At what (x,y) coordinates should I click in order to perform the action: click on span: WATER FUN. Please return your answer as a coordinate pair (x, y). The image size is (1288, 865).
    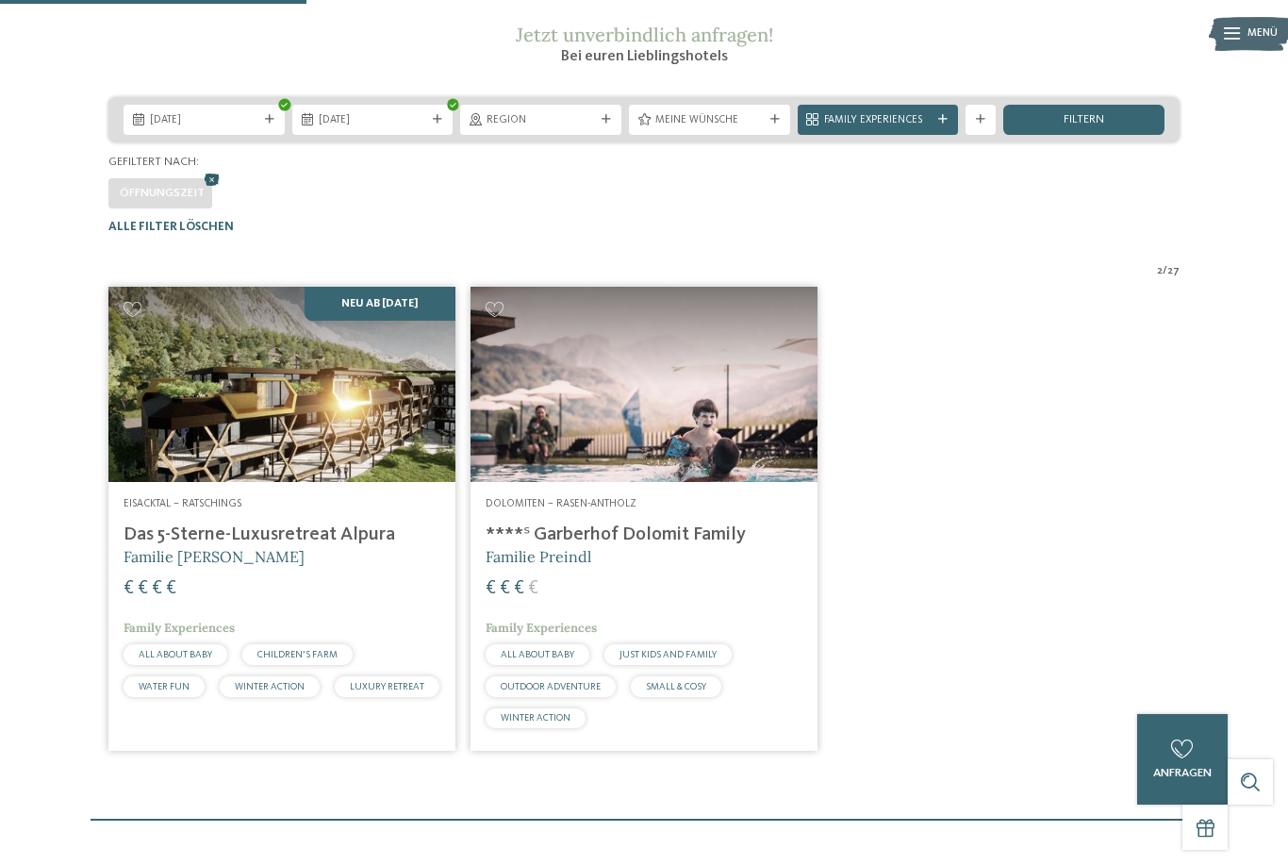
    Looking at the image, I should click on (164, 687).